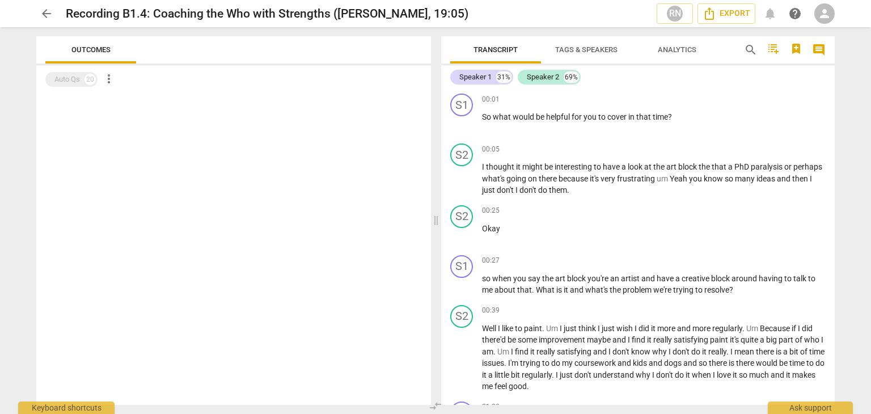 This screenshot has width=871, height=414. I want to click on span: in, so click(632, 117).